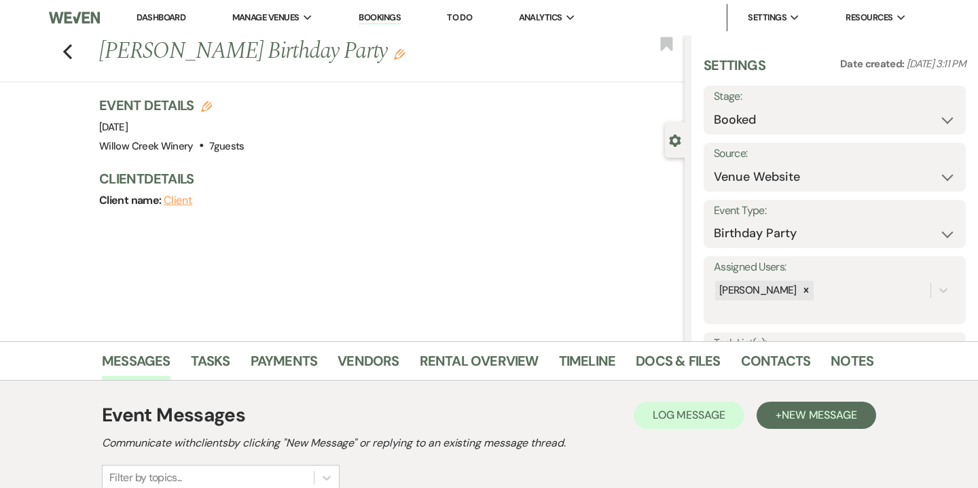 This screenshot has height=488, width=978. I want to click on button: Client, so click(178, 200).